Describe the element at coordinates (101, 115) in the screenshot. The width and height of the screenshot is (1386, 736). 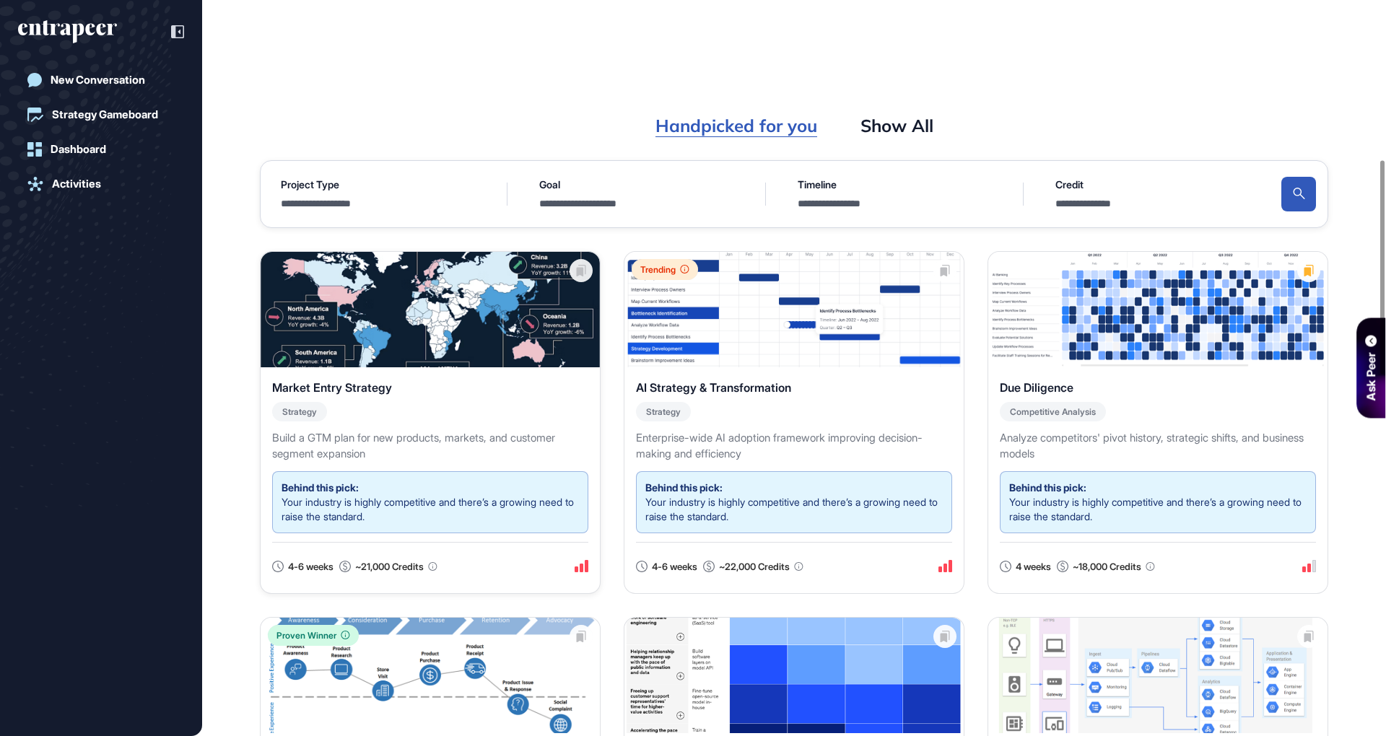
I see `a: Strategy Gameboard` at that location.